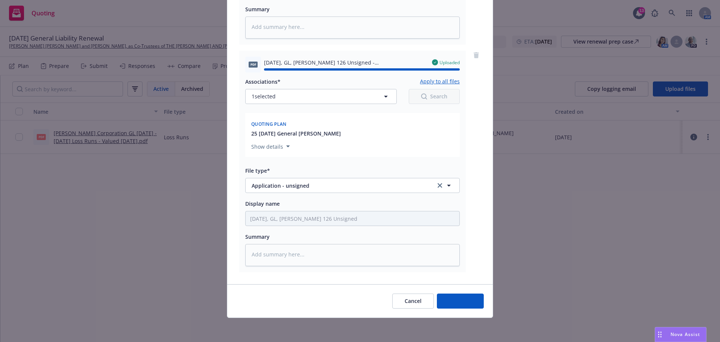 The height and width of the screenshot is (342, 720). Describe the element at coordinates (450, 62) in the screenshot. I see `span: Uploaded` at that location.